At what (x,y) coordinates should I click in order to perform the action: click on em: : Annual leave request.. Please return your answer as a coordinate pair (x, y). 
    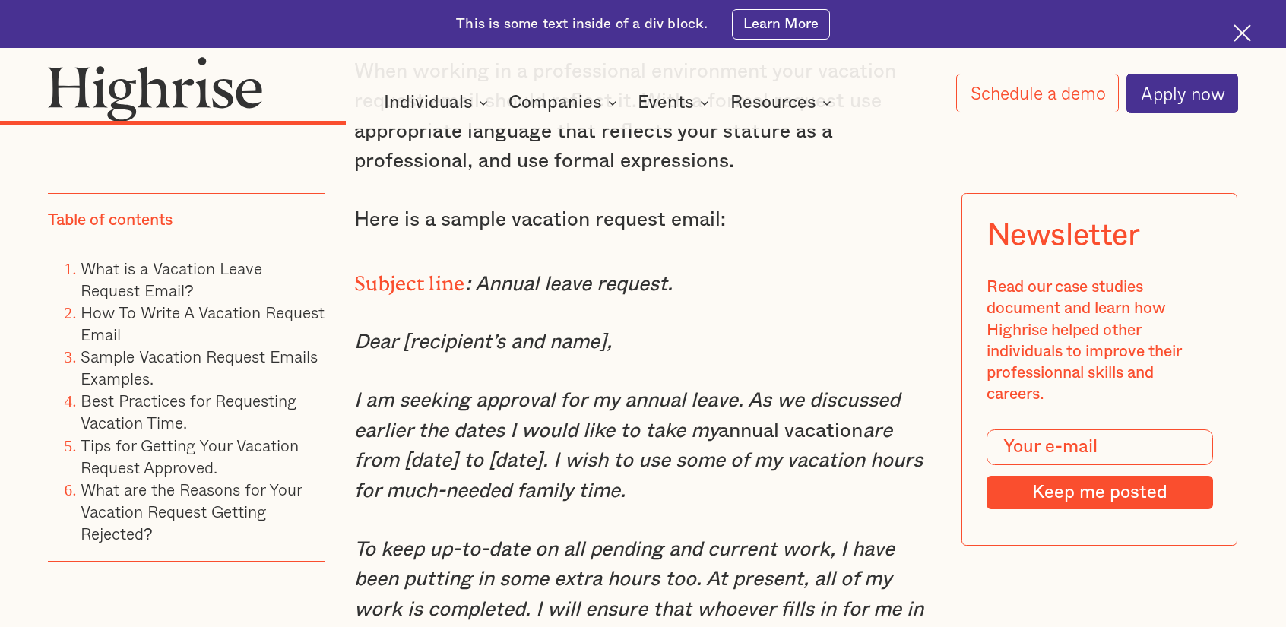
    Looking at the image, I should click on (569, 284).